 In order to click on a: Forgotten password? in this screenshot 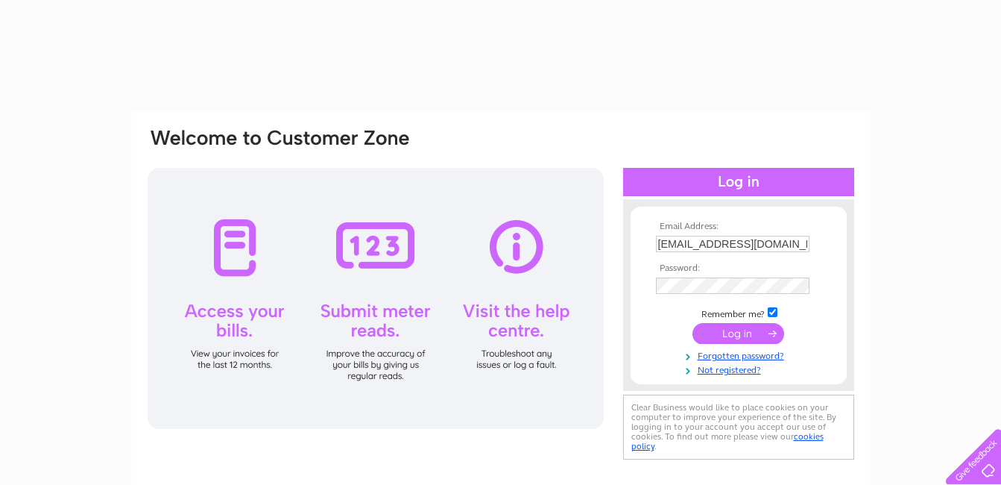, I will do `click(740, 354)`.